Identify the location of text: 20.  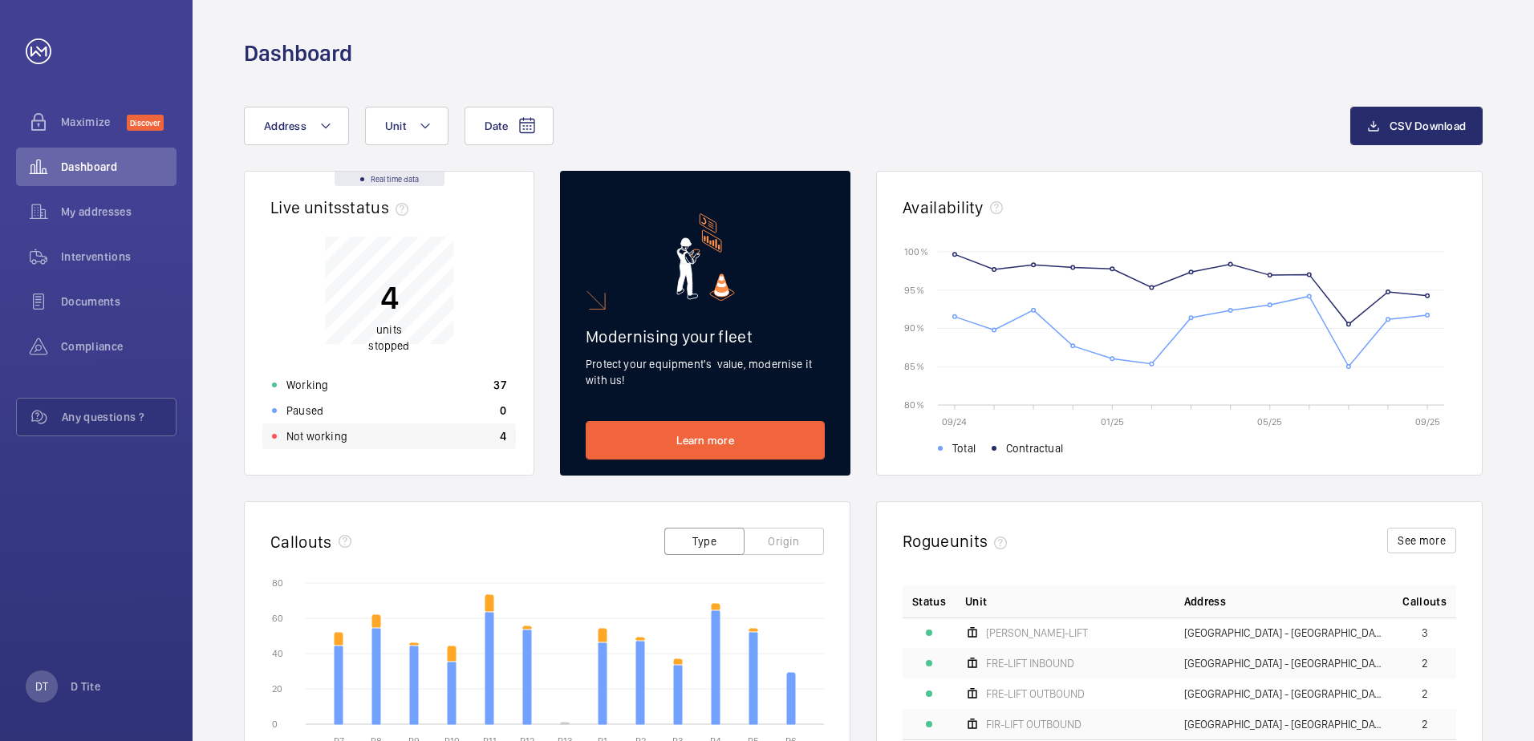
(277, 689).